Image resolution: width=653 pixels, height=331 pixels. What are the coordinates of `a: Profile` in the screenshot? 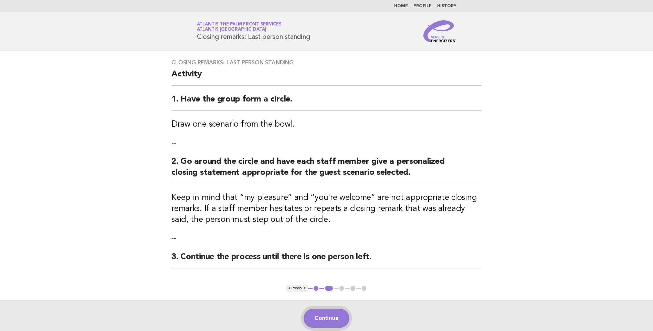 It's located at (422, 6).